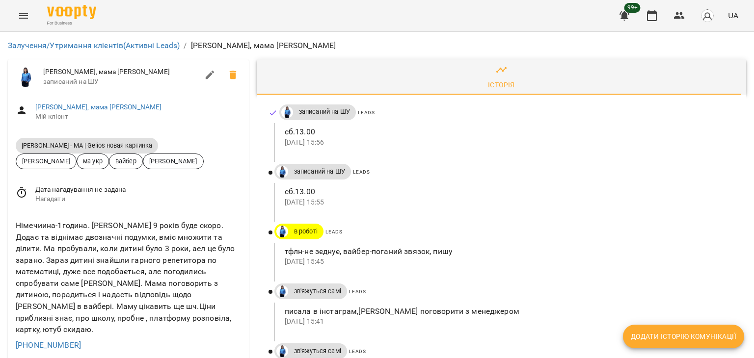  I want to click on a: Залучення/Утримання клієнтів(Активні Leads), so click(94, 45).